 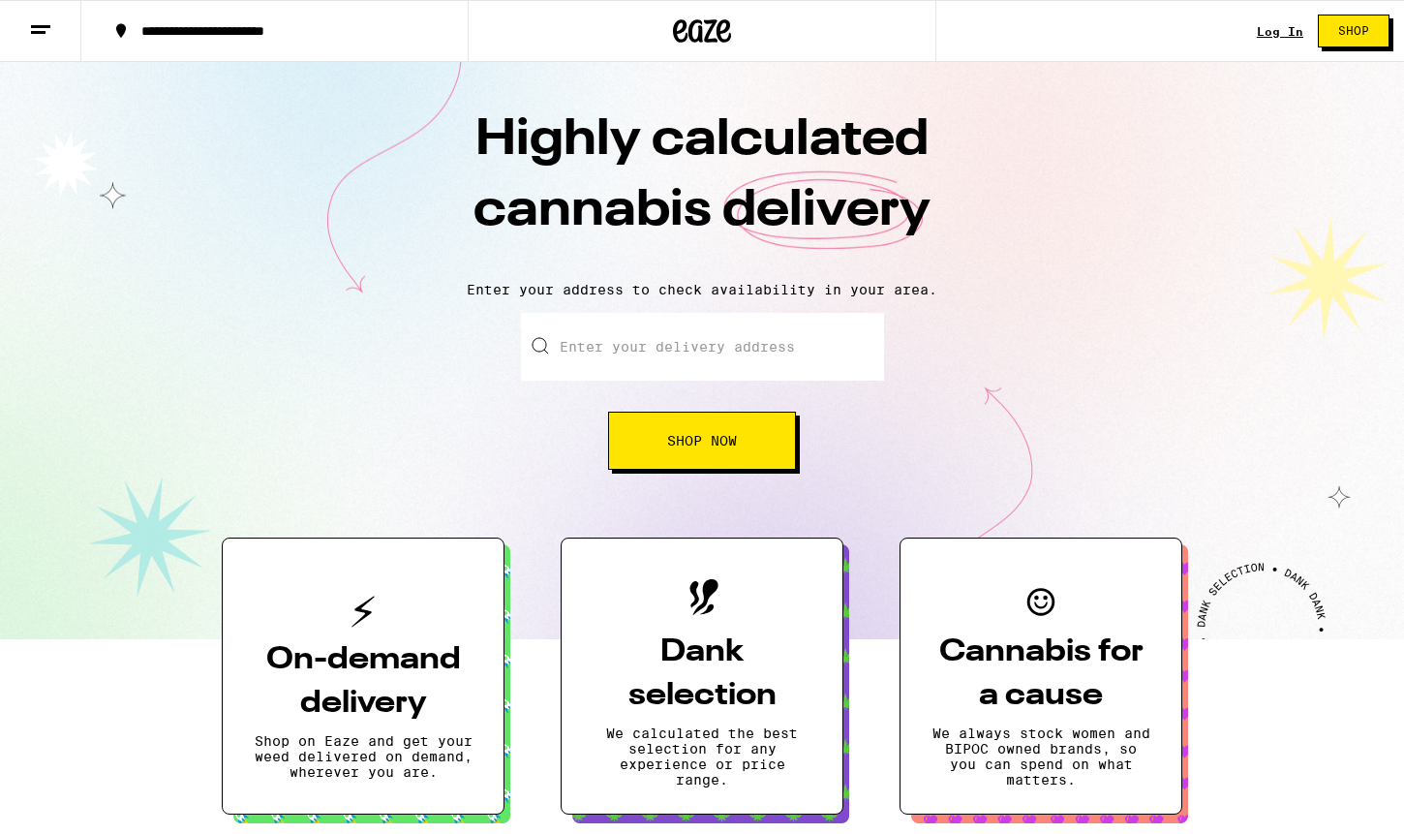 I want to click on p: Shop on Eaze and get your weed delivered on demand, wherever you are., so click(x=363, y=756).